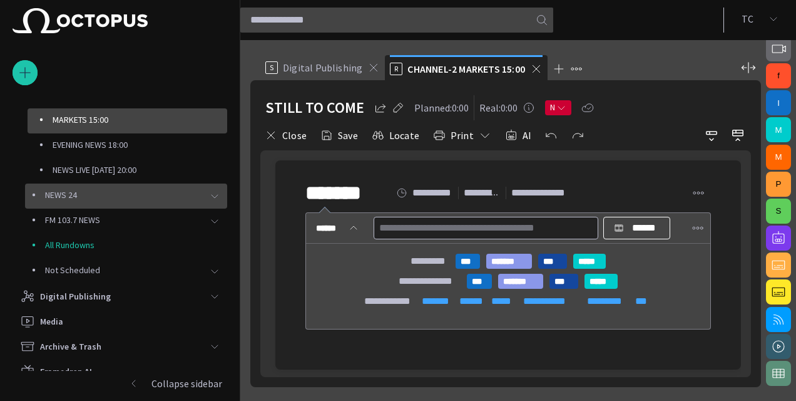 The width and height of the screenshot is (796, 401). Describe the element at coordinates (518, 135) in the screenshot. I see `button: AI` at that location.